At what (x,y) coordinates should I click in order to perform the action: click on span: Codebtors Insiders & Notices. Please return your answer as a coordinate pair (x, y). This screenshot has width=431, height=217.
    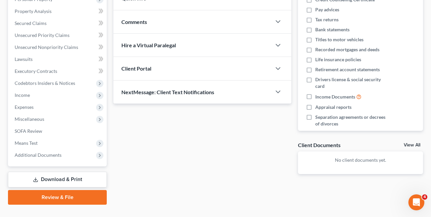
    Looking at the image, I should click on (45, 83).